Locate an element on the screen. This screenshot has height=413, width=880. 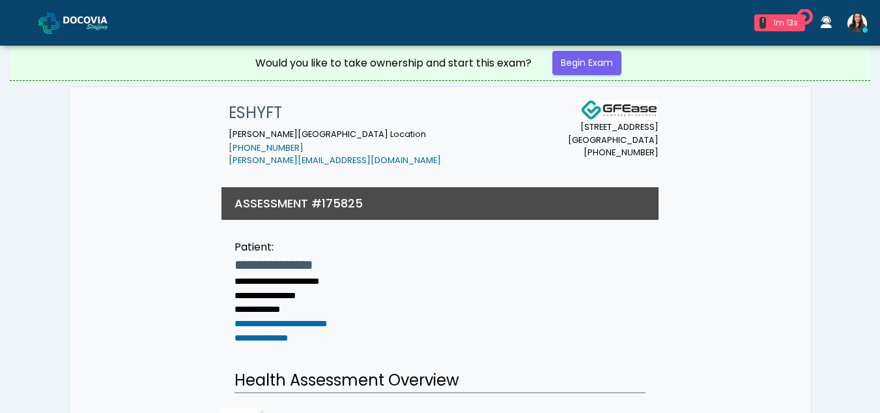
div: Would you like to take ownership and start this exam? is located at coordinates (394, 63).